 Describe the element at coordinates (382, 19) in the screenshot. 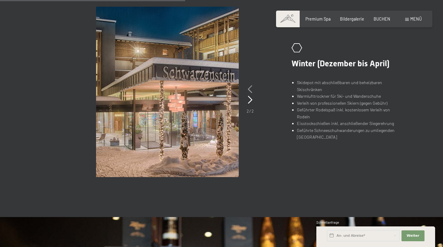

I see `a: BUCHEN` at that location.